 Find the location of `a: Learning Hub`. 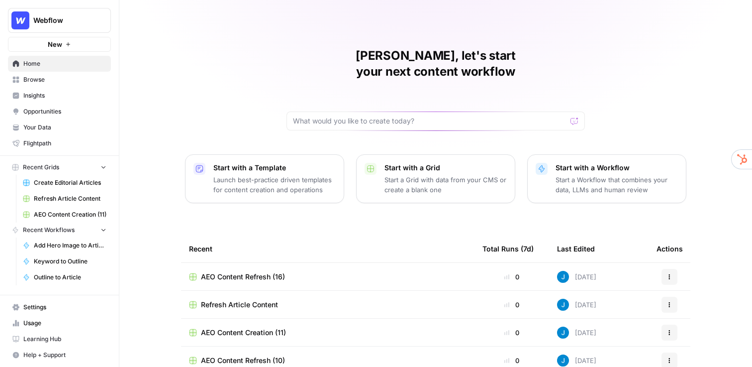

a: Learning Hub is located at coordinates (59, 339).